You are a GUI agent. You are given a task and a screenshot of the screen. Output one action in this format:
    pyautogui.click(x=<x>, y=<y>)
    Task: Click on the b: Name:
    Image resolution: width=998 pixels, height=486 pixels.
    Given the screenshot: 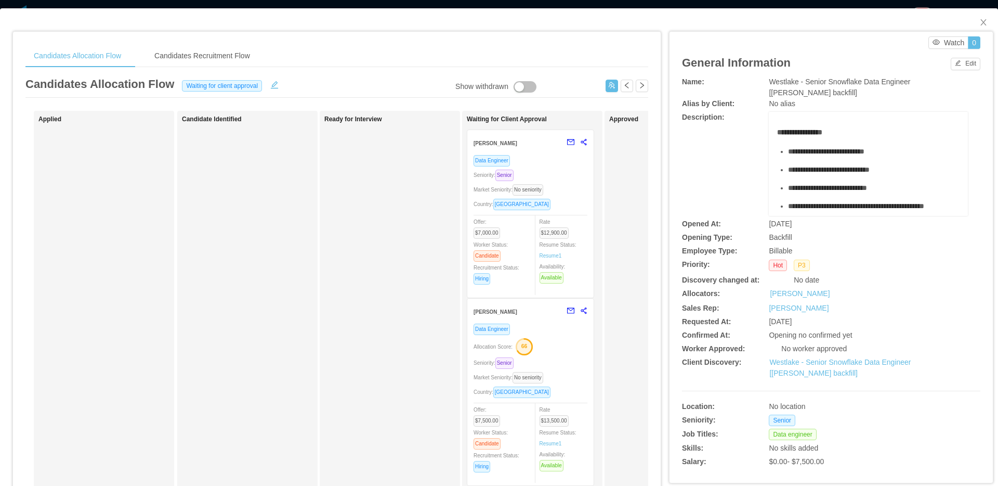 What is the action you would take?
    pyautogui.click(x=693, y=82)
    